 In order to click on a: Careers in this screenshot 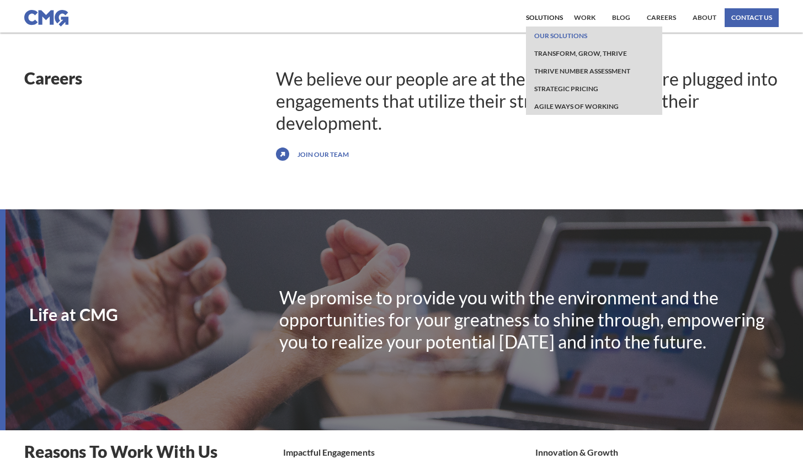, I will do `click(661, 18)`.